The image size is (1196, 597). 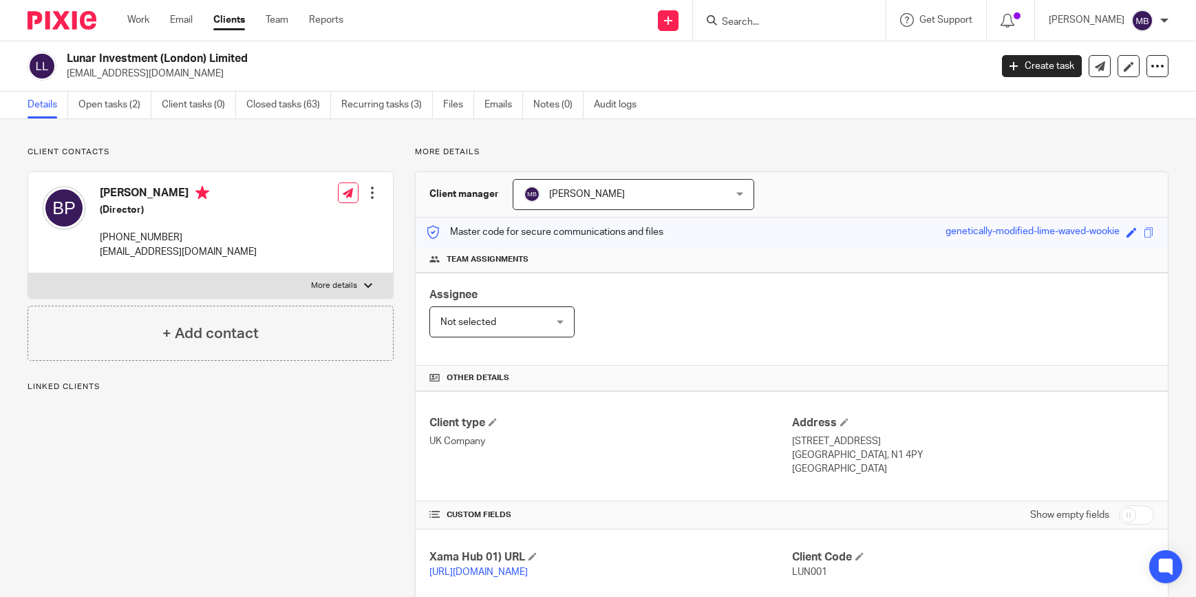 What do you see at coordinates (47, 105) in the screenshot?
I see `a: Details` at bounding box center [47, 105].